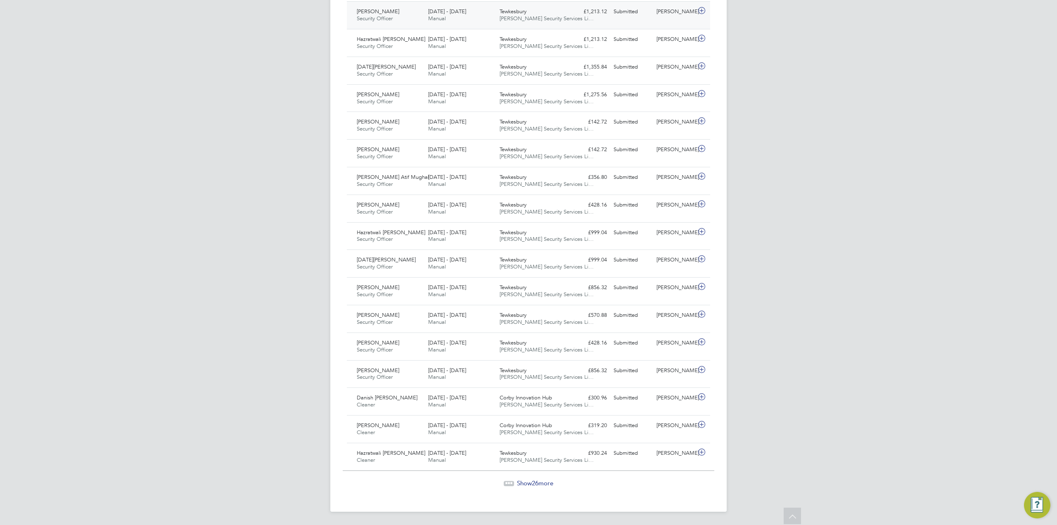  I want to click on div: £1,275.56, so click(589, 95).